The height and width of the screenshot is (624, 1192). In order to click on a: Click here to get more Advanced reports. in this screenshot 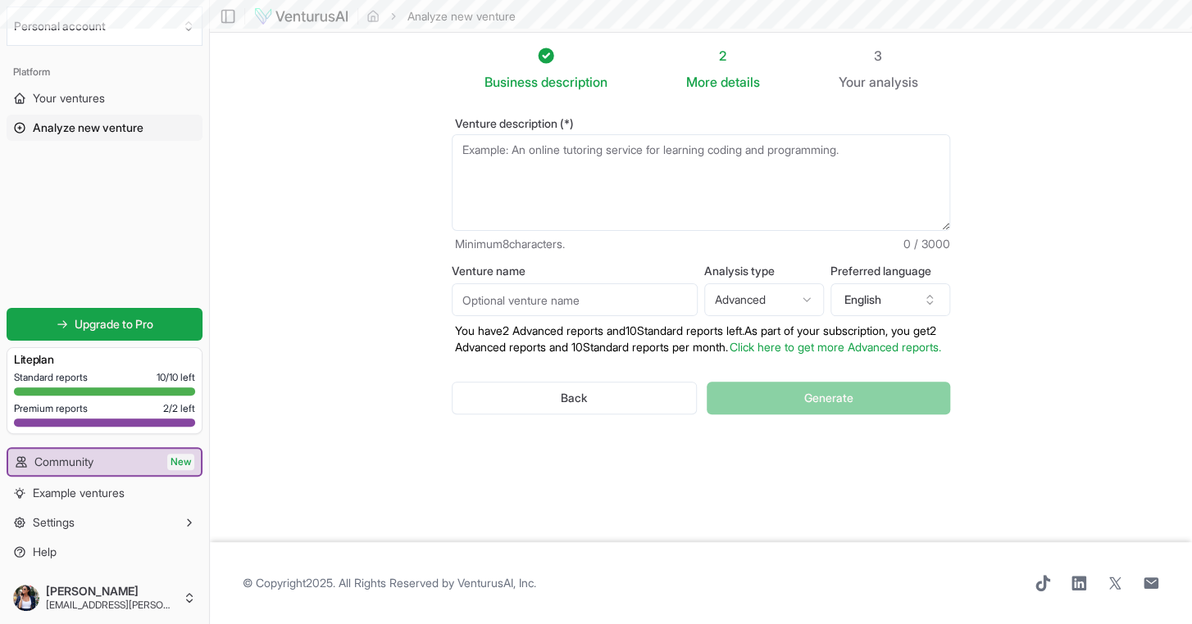, I will do `click(835, 347)`.